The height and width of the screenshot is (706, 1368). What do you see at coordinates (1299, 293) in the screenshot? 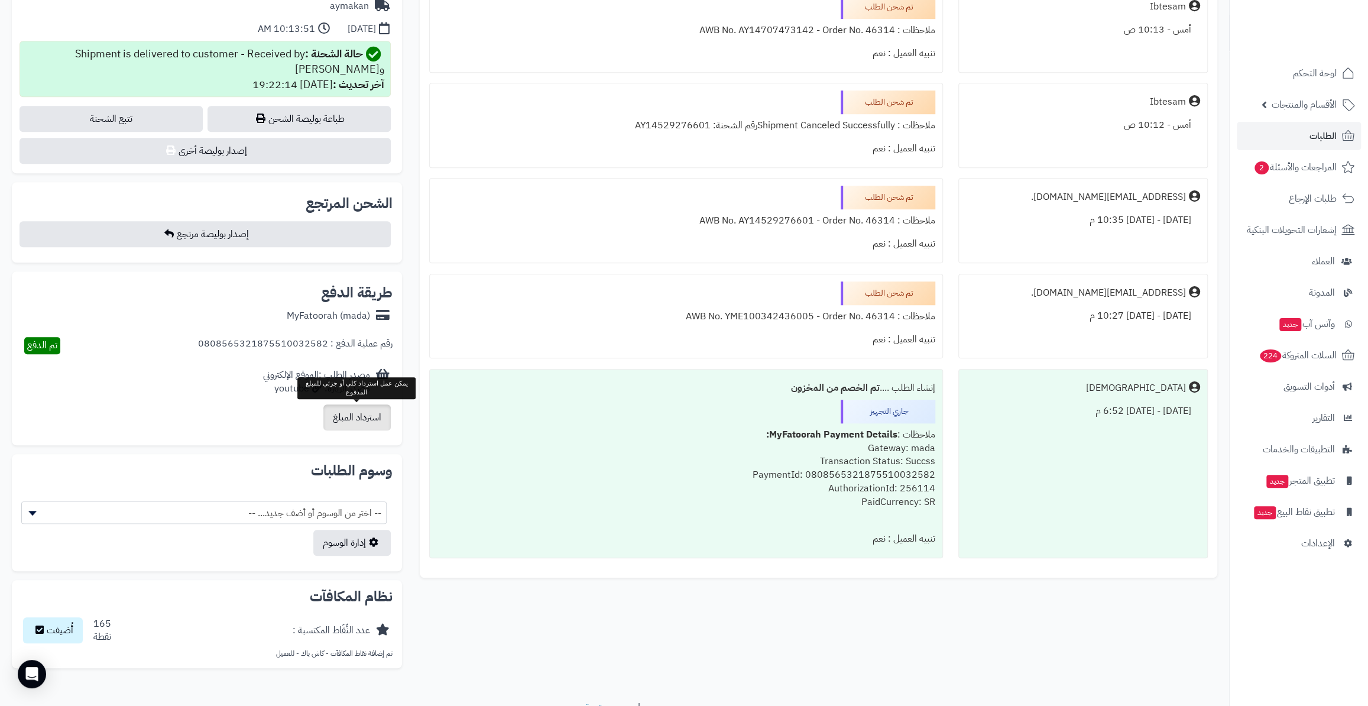
I see `a: المدونة` at bounding box center [1299, 293].